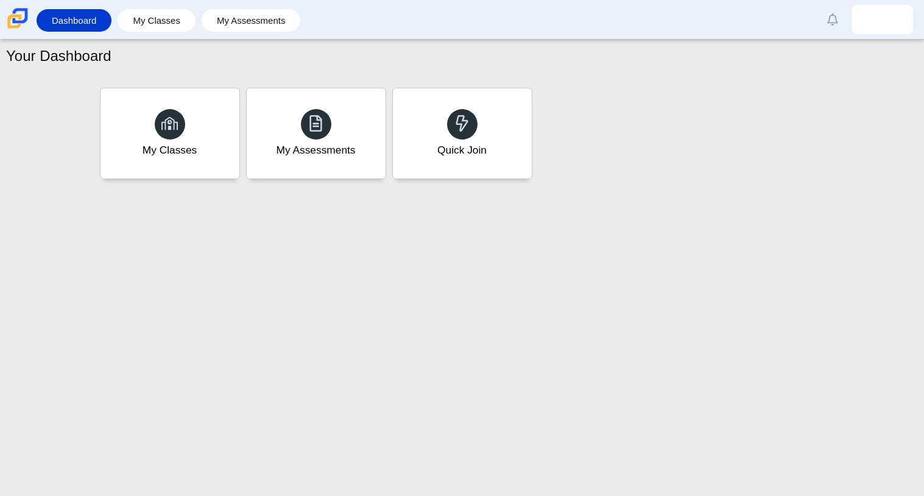  I want to click on a: Dashboard, so click(74, 20).